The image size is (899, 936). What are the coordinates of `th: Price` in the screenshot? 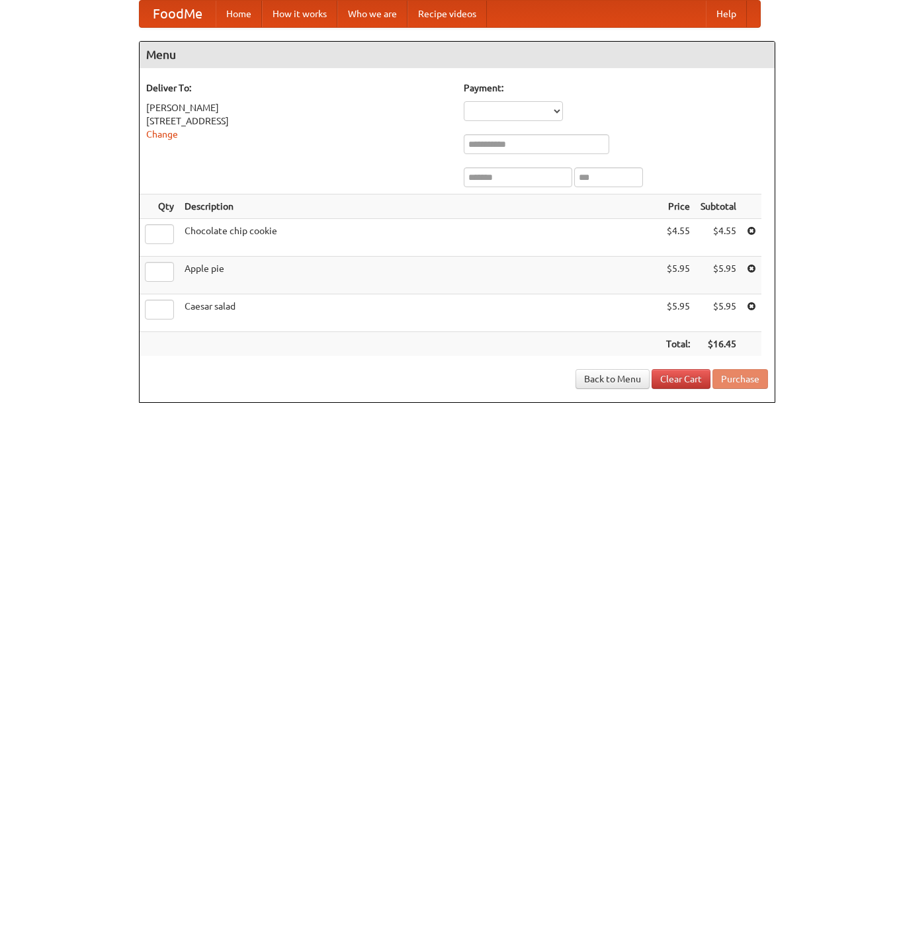 It's located at (678, 206).